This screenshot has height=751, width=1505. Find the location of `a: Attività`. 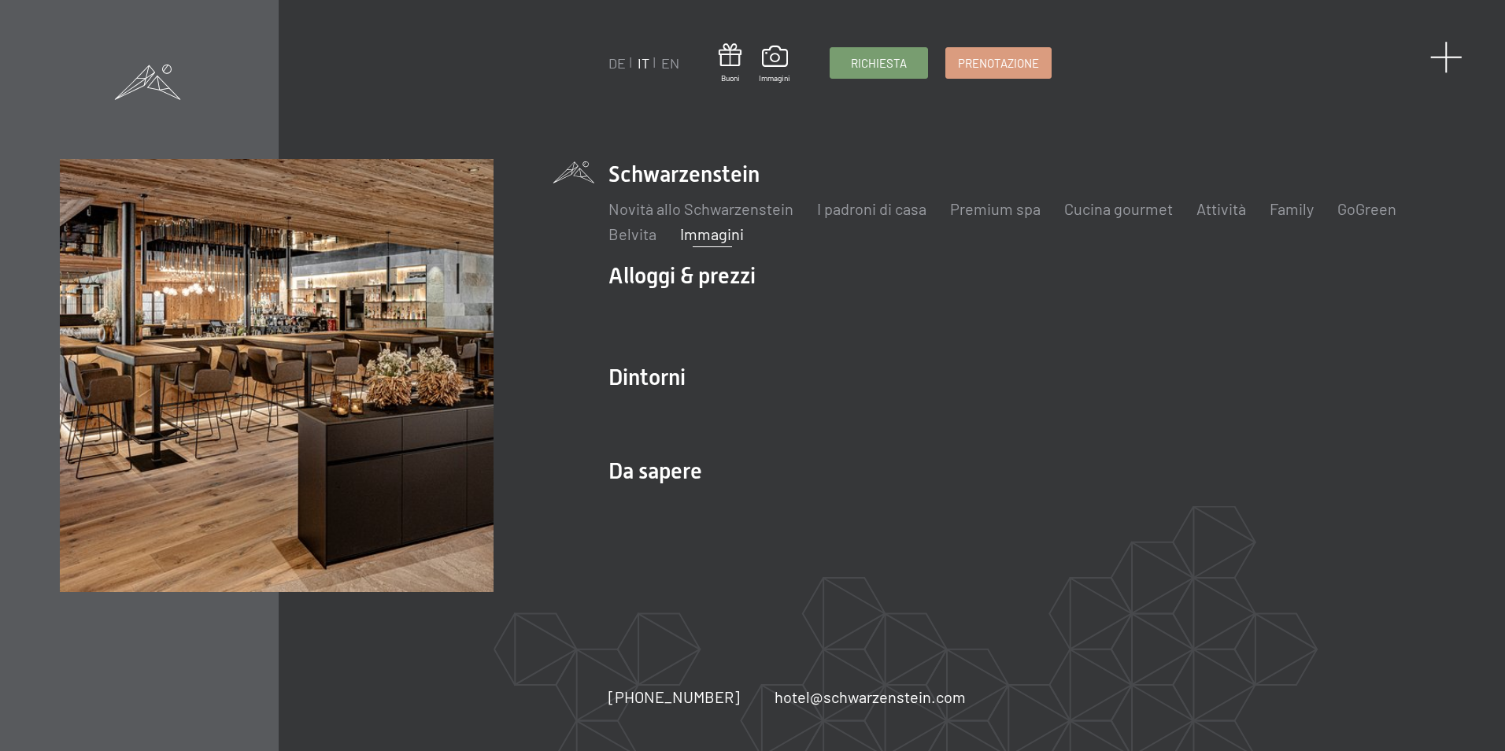

a: Attività is located at coordinates (1221, 209).